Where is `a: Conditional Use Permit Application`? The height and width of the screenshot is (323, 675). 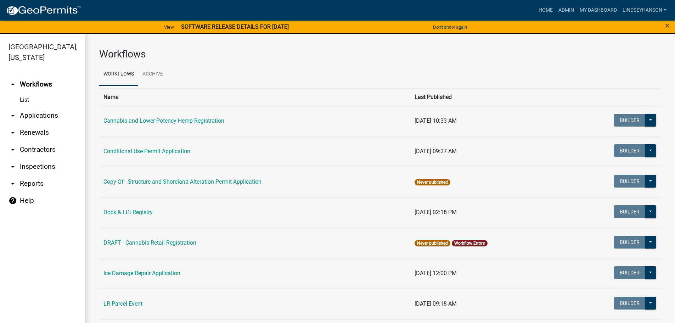
a: Conditional Use Permit Application is located at coordinates (147, 151).